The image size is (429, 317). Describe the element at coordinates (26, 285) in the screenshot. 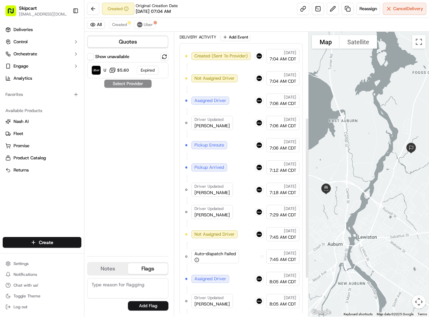

I see `span: Chat with us!` at that location.